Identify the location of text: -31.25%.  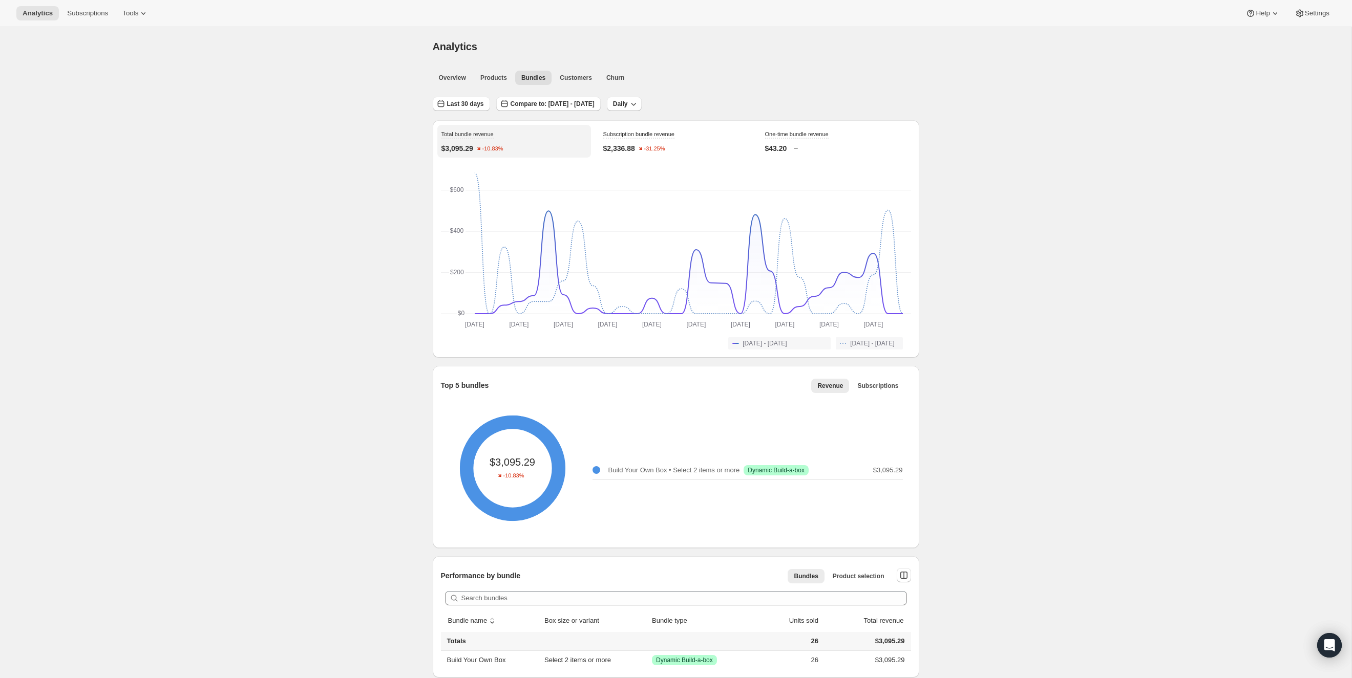
(654, 149).